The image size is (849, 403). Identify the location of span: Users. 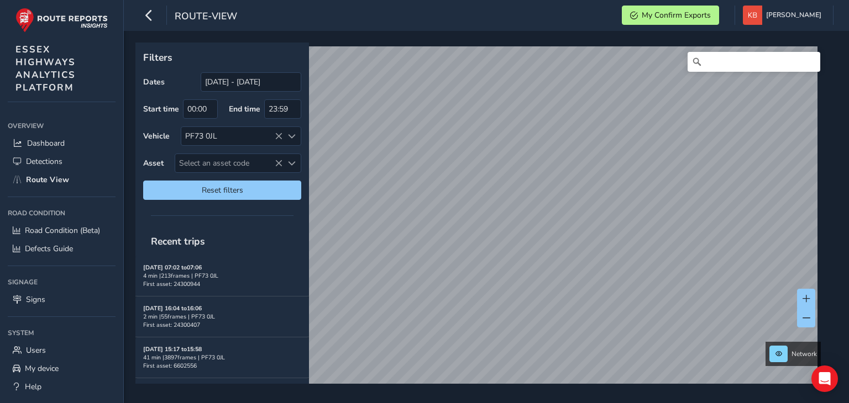
(36, 350).